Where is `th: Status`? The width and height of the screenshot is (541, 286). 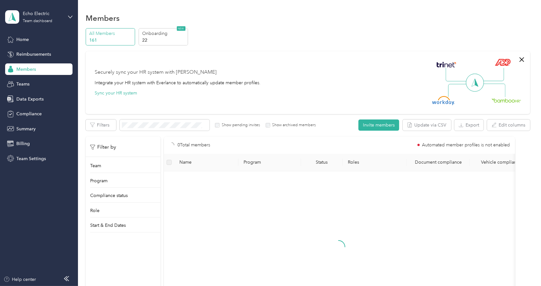 th: Status is located at coordinates (322, 163).